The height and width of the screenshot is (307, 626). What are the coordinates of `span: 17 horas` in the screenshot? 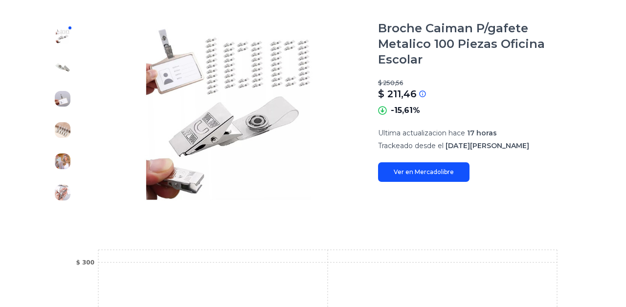 It's located at (481, 133).